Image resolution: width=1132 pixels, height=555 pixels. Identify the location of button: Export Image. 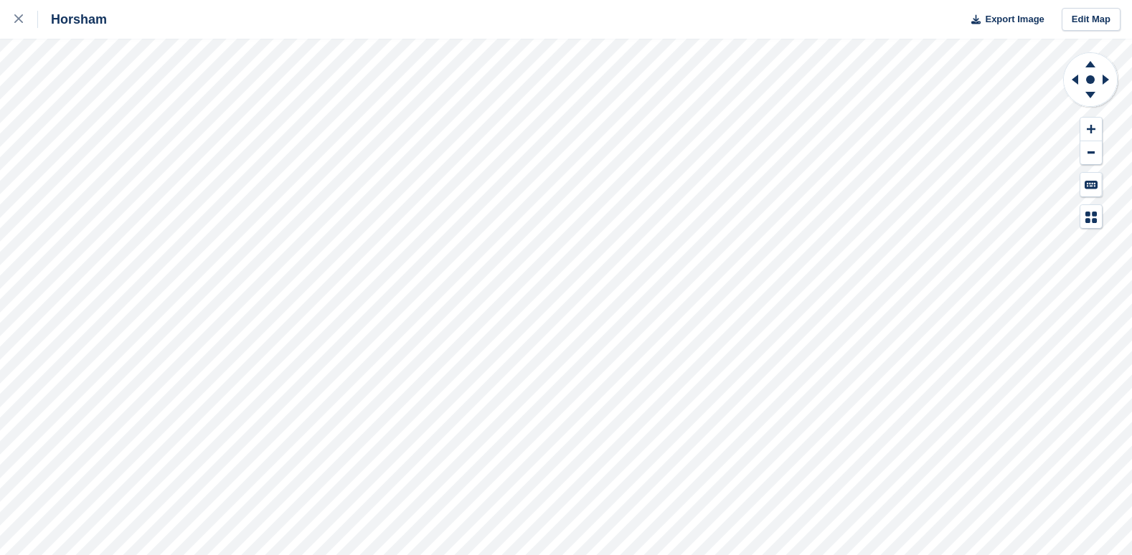
(1004, 19).